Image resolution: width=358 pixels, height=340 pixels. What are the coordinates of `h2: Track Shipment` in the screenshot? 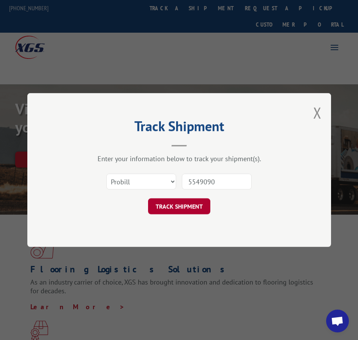 It's located at (179, 128).